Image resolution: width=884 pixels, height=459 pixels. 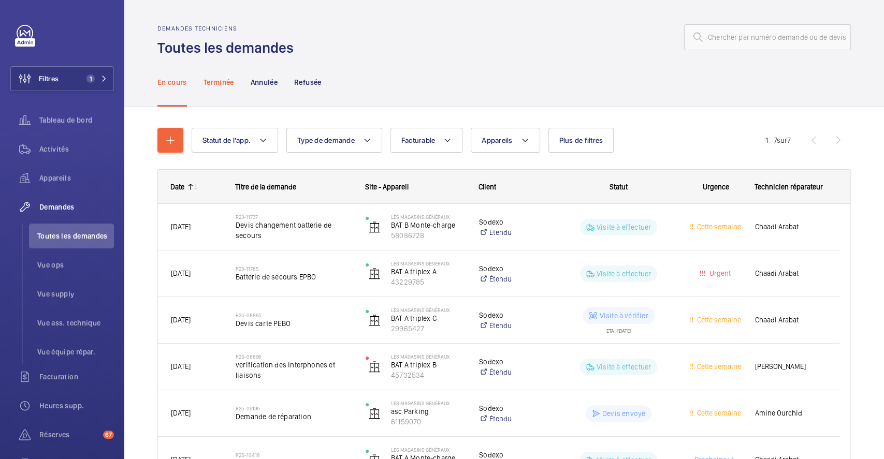 I want to click on h2: R25-09196, so click(x=294, y=408).